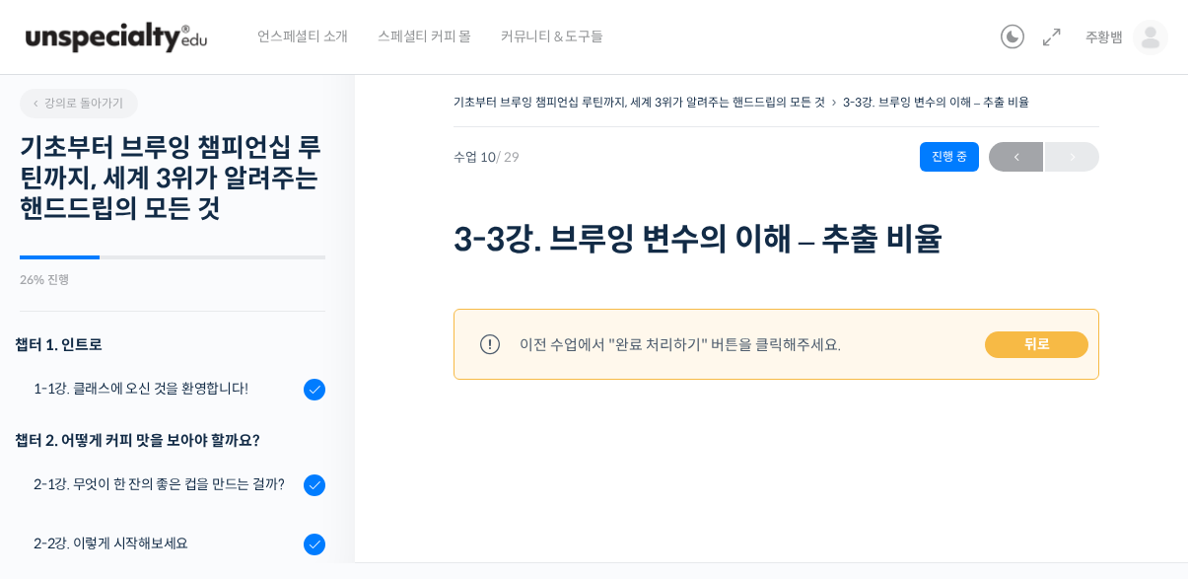 The image size is (1188, 579). I want to click on div: 26% 진행, so click(172, 280).